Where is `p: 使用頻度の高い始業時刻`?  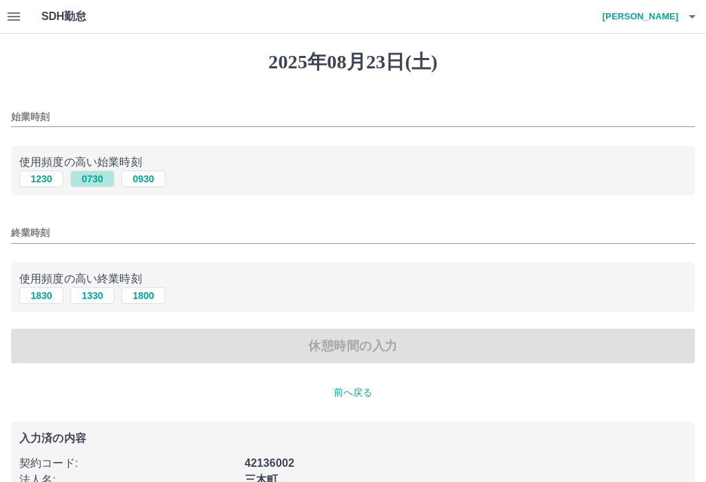
p: 使用頻度の高い始業時刻 is located at coordinates (353, 162).